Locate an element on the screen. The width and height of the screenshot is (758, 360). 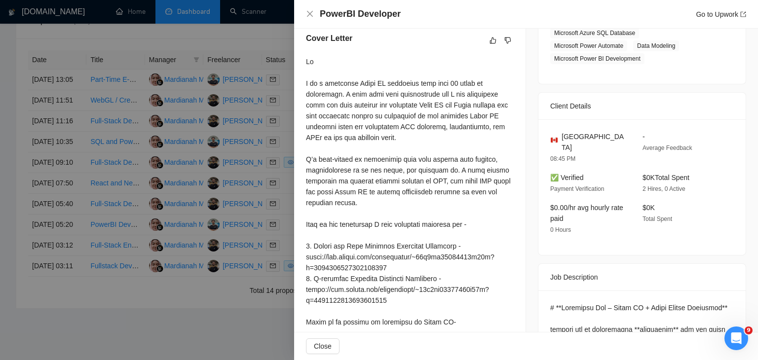
span: Data Modeling is located at coordinates (656, 46).